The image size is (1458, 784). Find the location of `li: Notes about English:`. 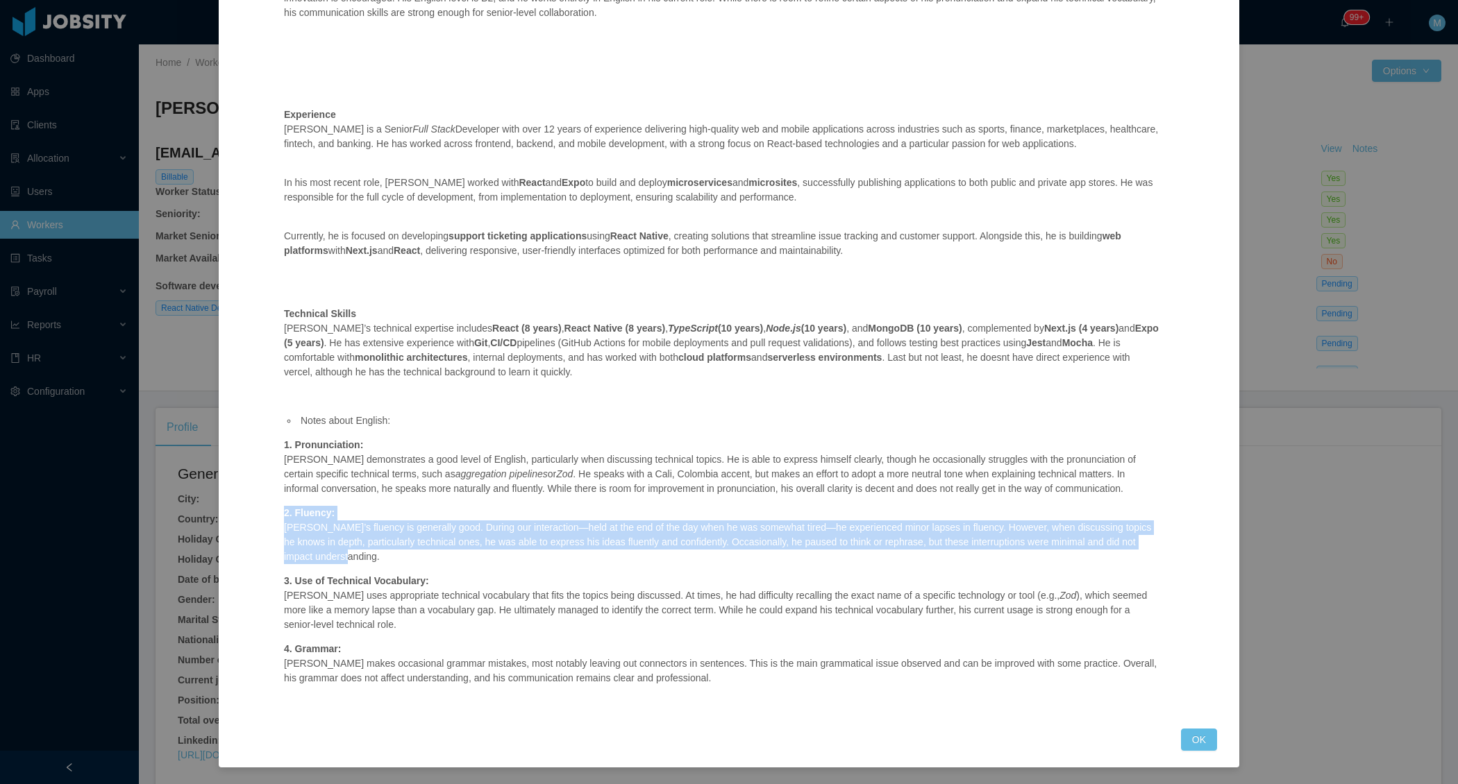

li: Notes about English: is located at coordinates (729, 421).